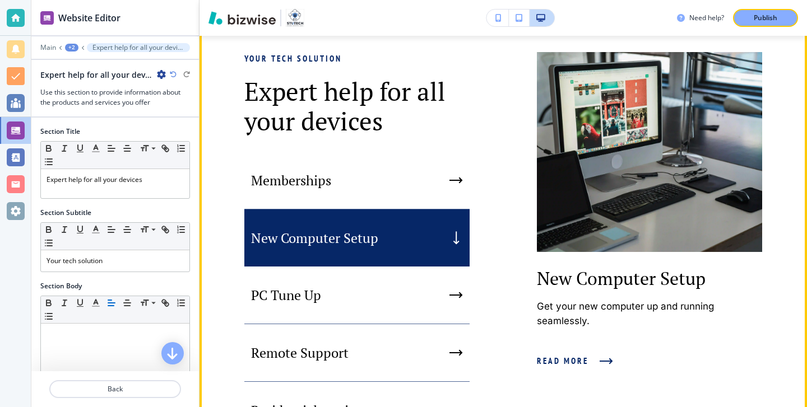 The image size is (807, 407). What do you see at coordinates (649, 314) in the screenshot?
I see `p: Get your new computer up and running seamlessly.` at bounding box center [649, 314].